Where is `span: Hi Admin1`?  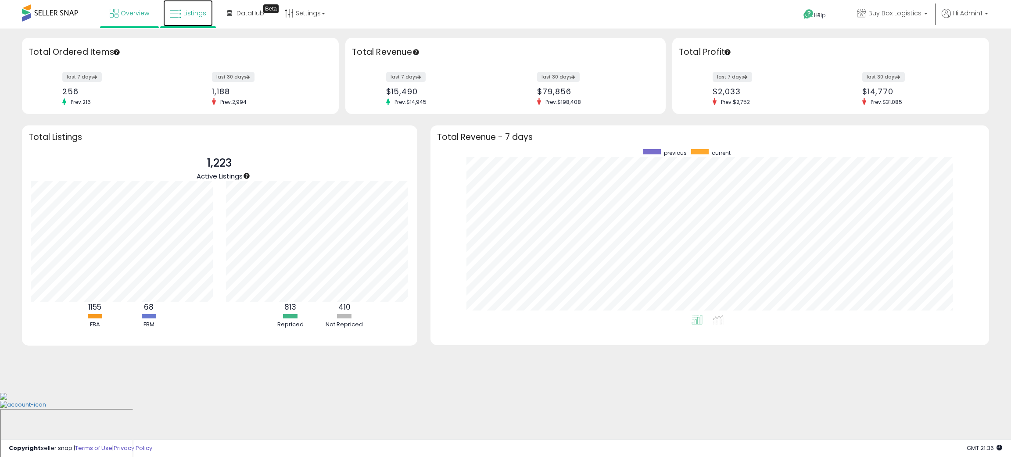
span: Hi Admin1 is located at coordinates (967, 13).